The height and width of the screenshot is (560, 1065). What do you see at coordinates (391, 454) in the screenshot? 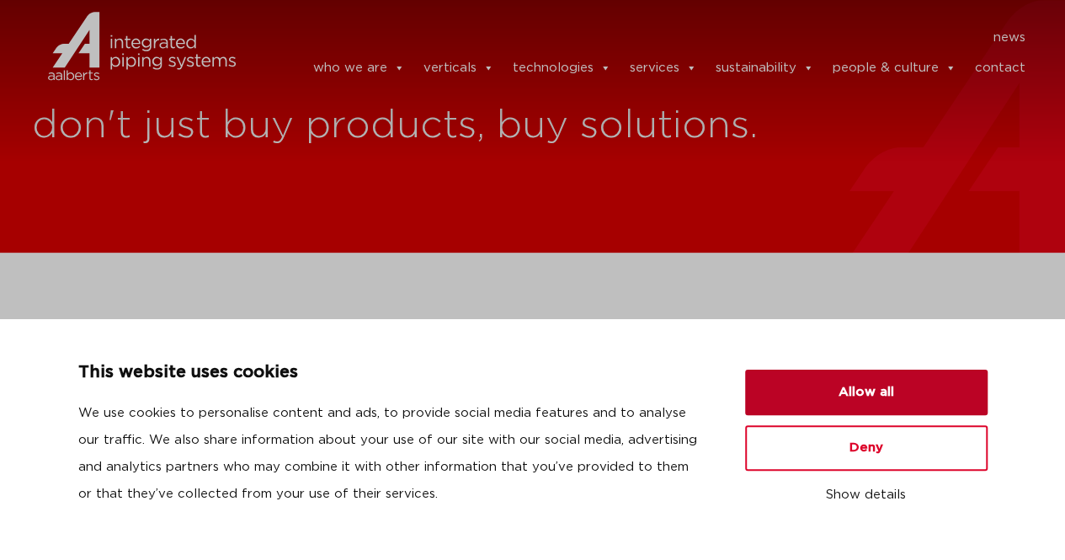
I see `p: We use cookies to personalise content and ads, to provide social media features and to analyse ou...` at bounding box center [391, 454].